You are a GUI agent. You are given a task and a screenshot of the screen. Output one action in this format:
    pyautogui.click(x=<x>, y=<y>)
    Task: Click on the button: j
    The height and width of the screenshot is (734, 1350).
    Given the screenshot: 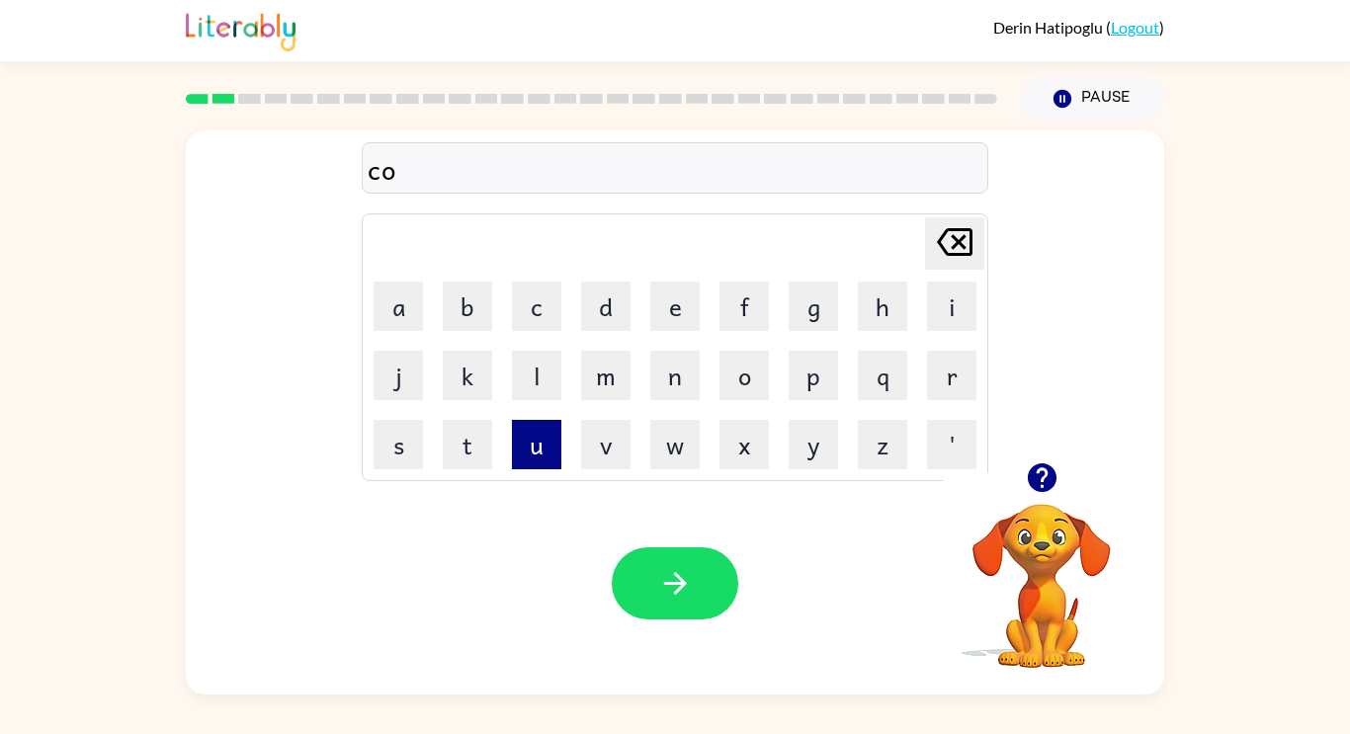 What is the action you would take?
    pyautogui.click(x=398, y=376)
    